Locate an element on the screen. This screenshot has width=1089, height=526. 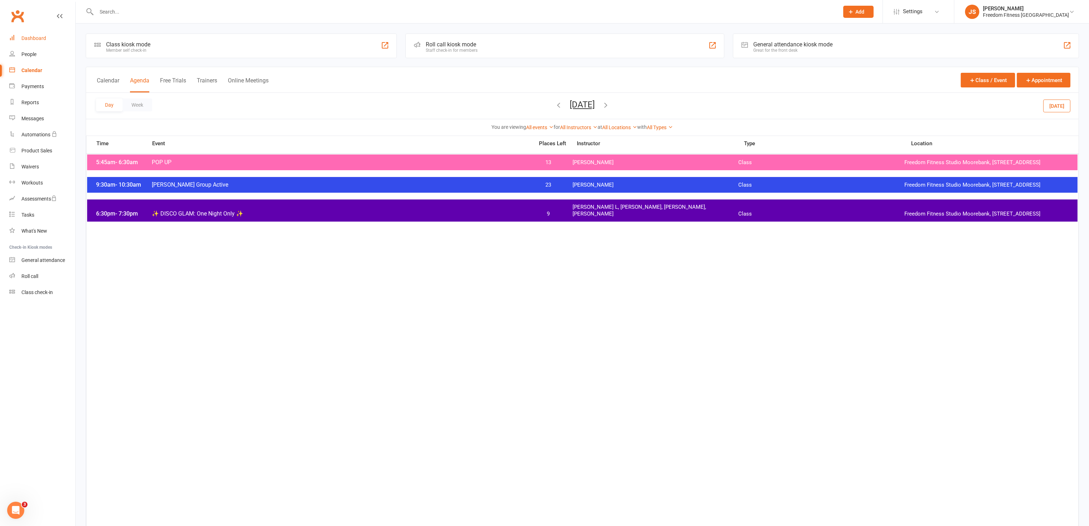
a: Assessments is located at coordinates (42, 199).